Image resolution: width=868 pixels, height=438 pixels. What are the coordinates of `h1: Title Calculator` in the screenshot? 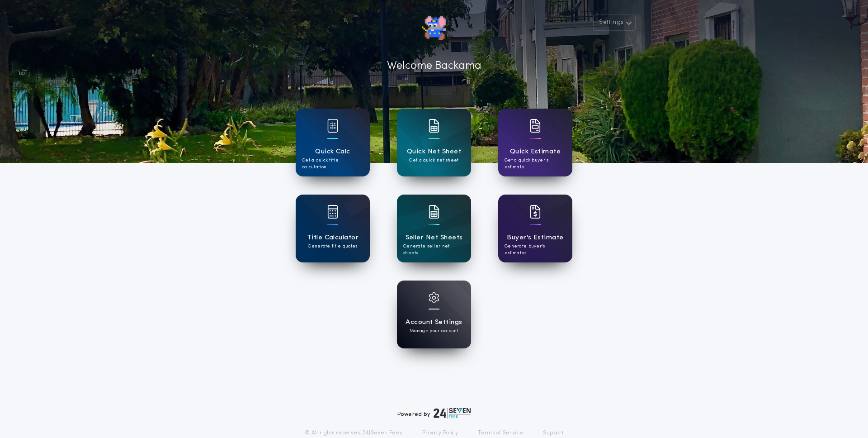 It's located at (333, 237).